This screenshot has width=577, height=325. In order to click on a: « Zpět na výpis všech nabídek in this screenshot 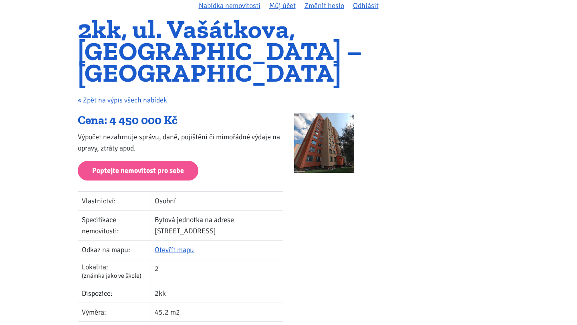, I will do `click(122, 100)`.